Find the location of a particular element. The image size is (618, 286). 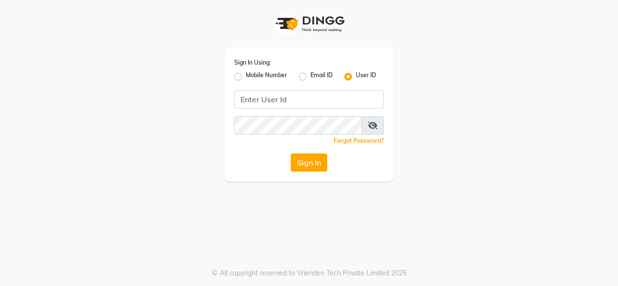

a: Forgot Password? is located at coordinates (359, 141).